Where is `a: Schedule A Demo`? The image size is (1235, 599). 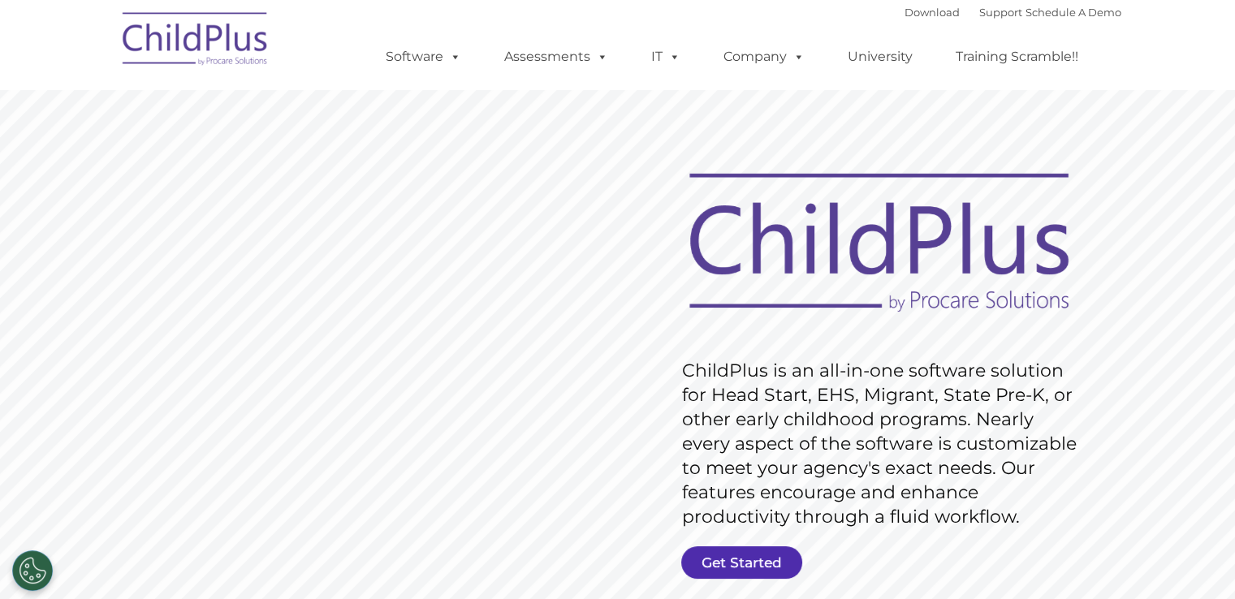 a: Schedule A Demo is located at coordinates (1073, 12).